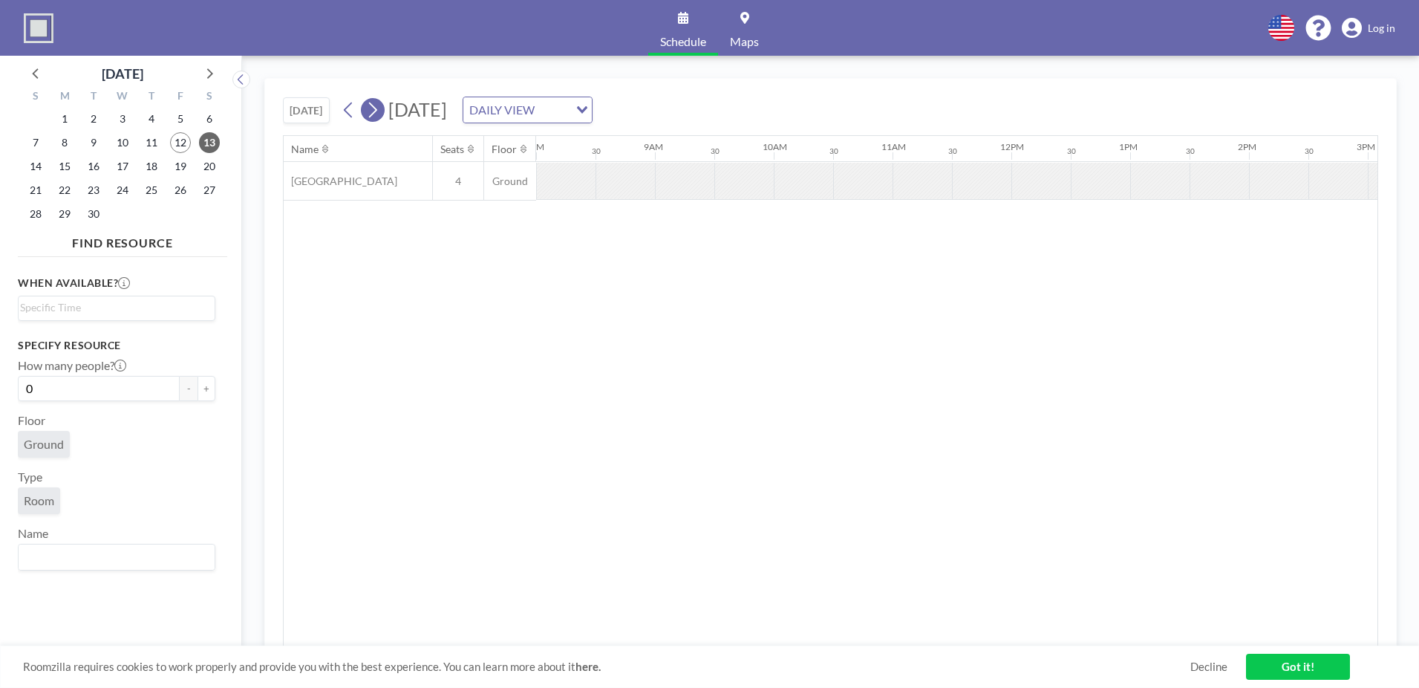 This screenshot has height=688, width=1419. I want to click on span: Log in, so click(1381, 28).